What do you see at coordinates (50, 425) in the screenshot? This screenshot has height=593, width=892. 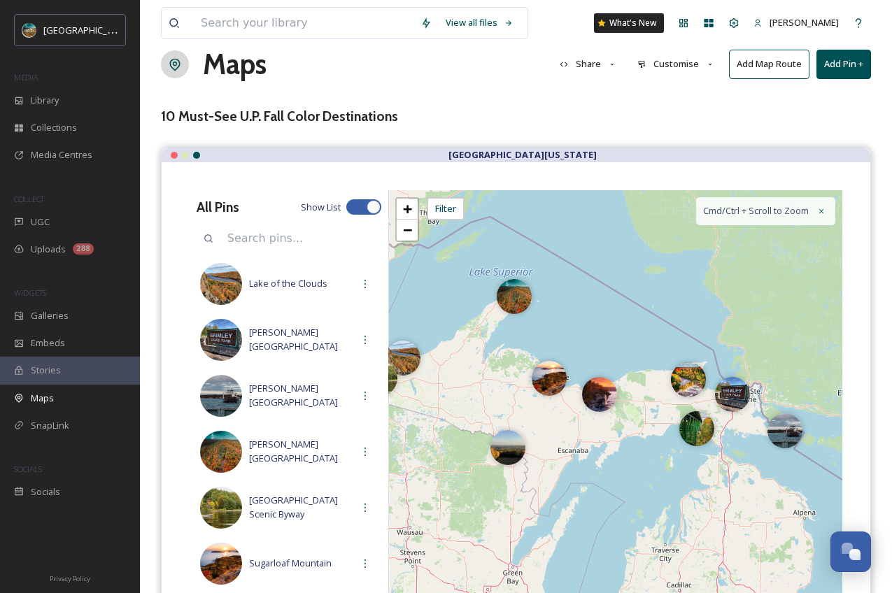 I see `span: SnapLink` at bounding box center [50, 425].